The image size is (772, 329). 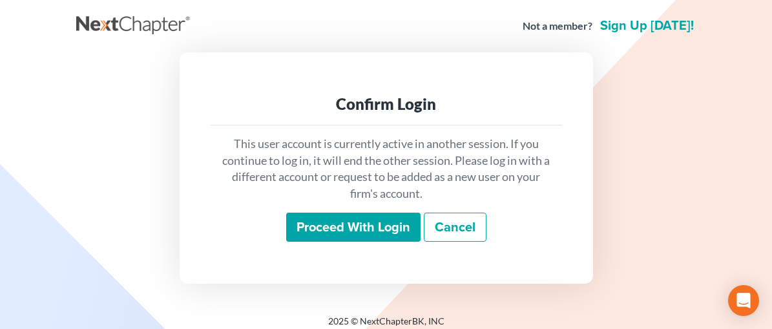 I want to click on div: Confirm Login, so click(x=386, y=104).